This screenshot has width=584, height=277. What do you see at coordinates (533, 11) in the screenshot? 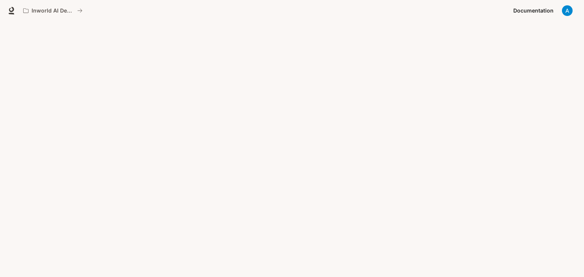
I see `a: Documentation` at bounding box center [533, 11].